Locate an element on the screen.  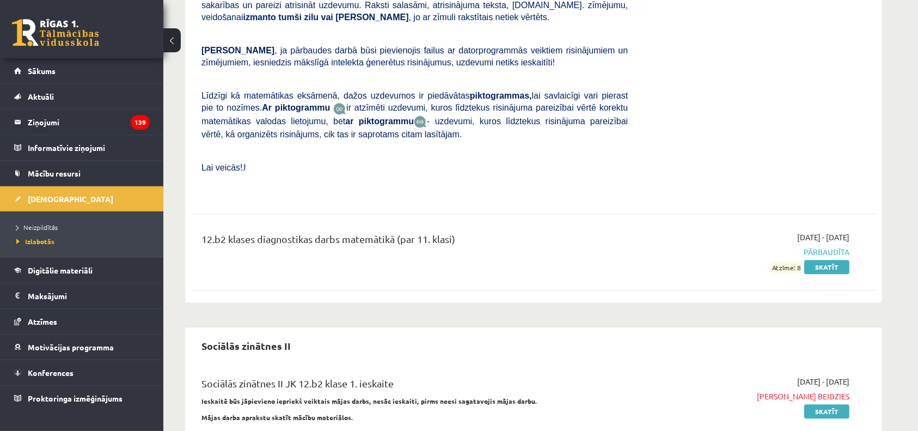
span: Lai veicās! is located at coordinates (222, 167).